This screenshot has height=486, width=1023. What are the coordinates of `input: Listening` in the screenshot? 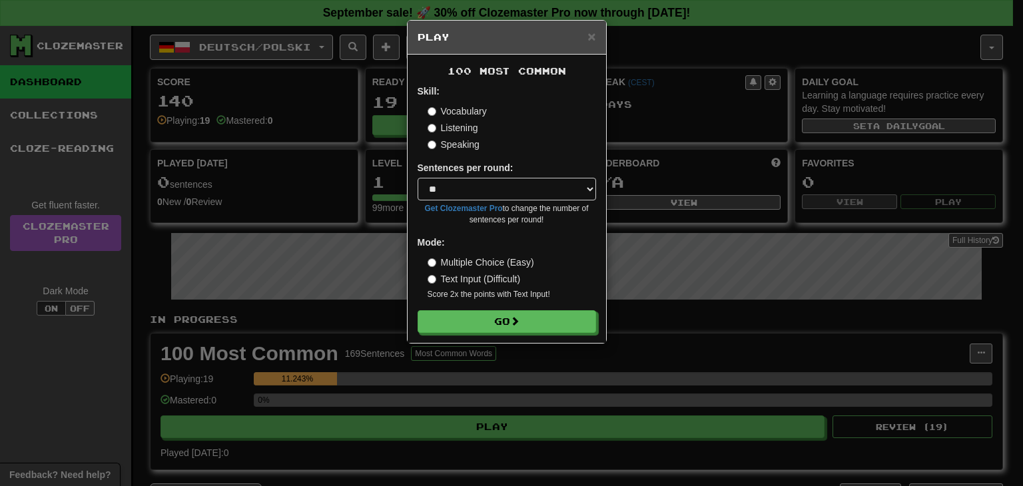 It's located at (432, 128).